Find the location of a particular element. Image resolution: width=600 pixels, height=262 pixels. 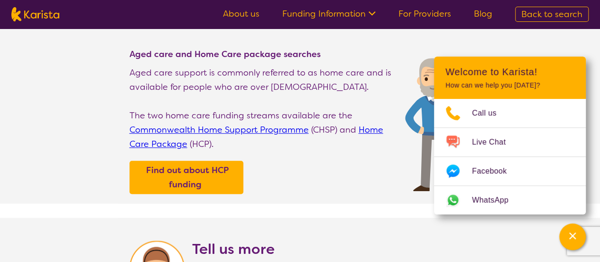

a: About us is located at coordinates (241, 14).